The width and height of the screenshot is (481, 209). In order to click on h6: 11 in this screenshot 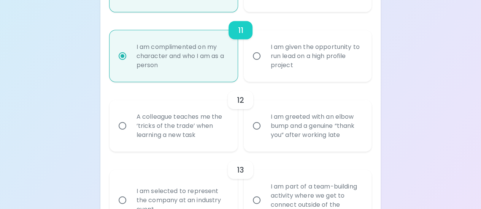, I will do `click(240, 30)`.